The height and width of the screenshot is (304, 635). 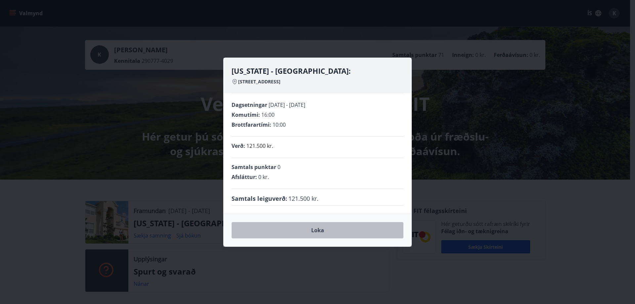 What do you see at coordinates (263, 177) in the screenshot?
I see `span: 0 kr.` at bounding box center [263, 177].